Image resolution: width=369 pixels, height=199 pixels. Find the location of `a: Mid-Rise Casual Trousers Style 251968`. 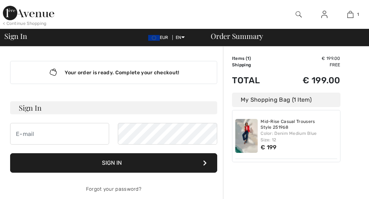

a: Mid-Rise Casual Trousers Style 251968 is located at coordinates (299, 125).